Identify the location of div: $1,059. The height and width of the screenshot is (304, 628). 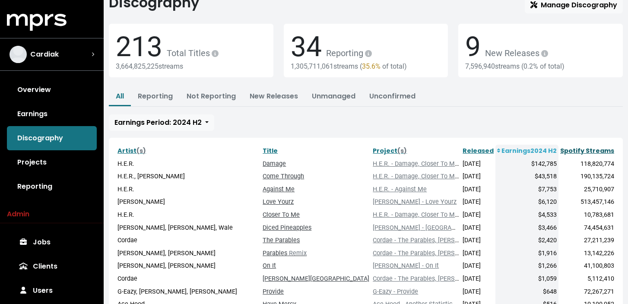
(527, 279).